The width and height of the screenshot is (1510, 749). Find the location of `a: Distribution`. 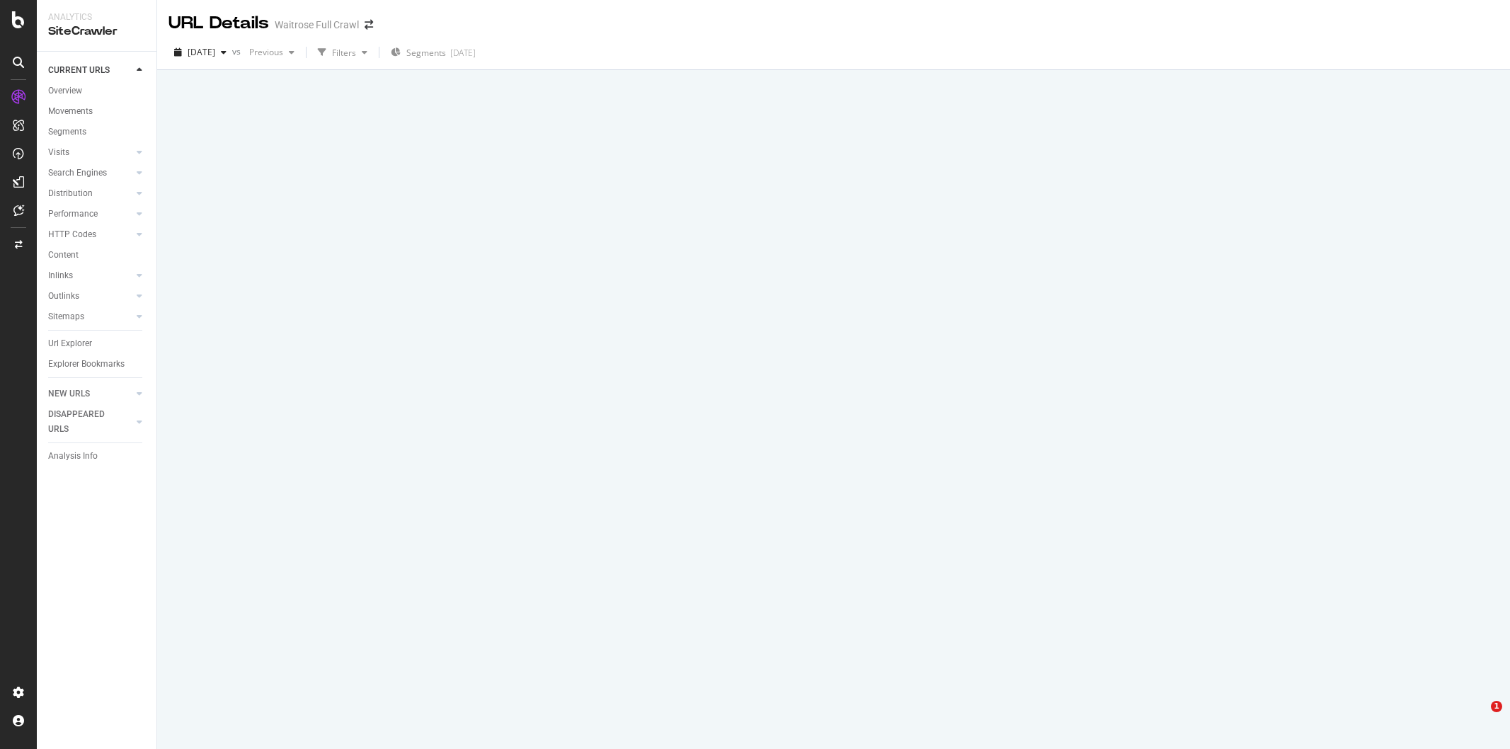

a: Distribution is located at coordinates (90, 193).